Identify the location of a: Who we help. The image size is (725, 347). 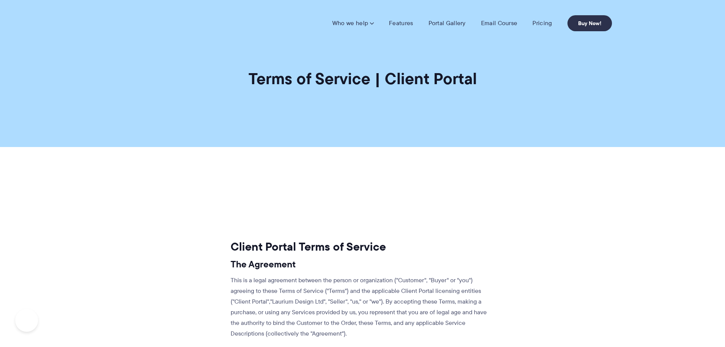
(353, 23).